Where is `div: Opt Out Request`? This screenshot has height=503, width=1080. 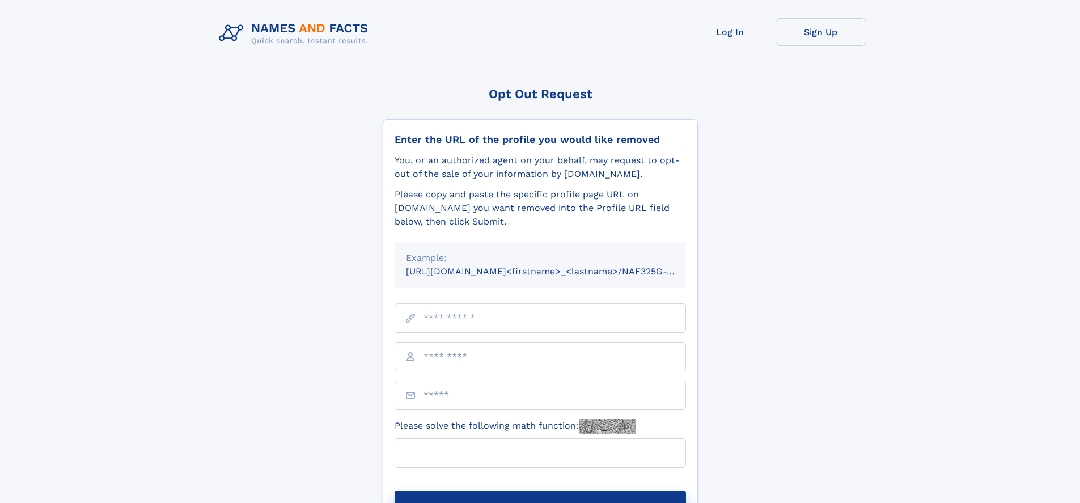 div: Opt Out Request is located at coordinates (540, 94).